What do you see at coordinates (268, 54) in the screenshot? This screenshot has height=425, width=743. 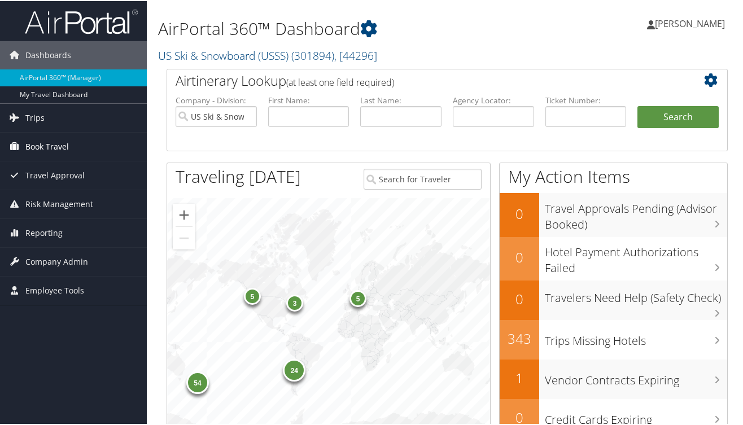 I see `a: US Ski & Snowboard (USSS)` at bounding box center [268, 54].